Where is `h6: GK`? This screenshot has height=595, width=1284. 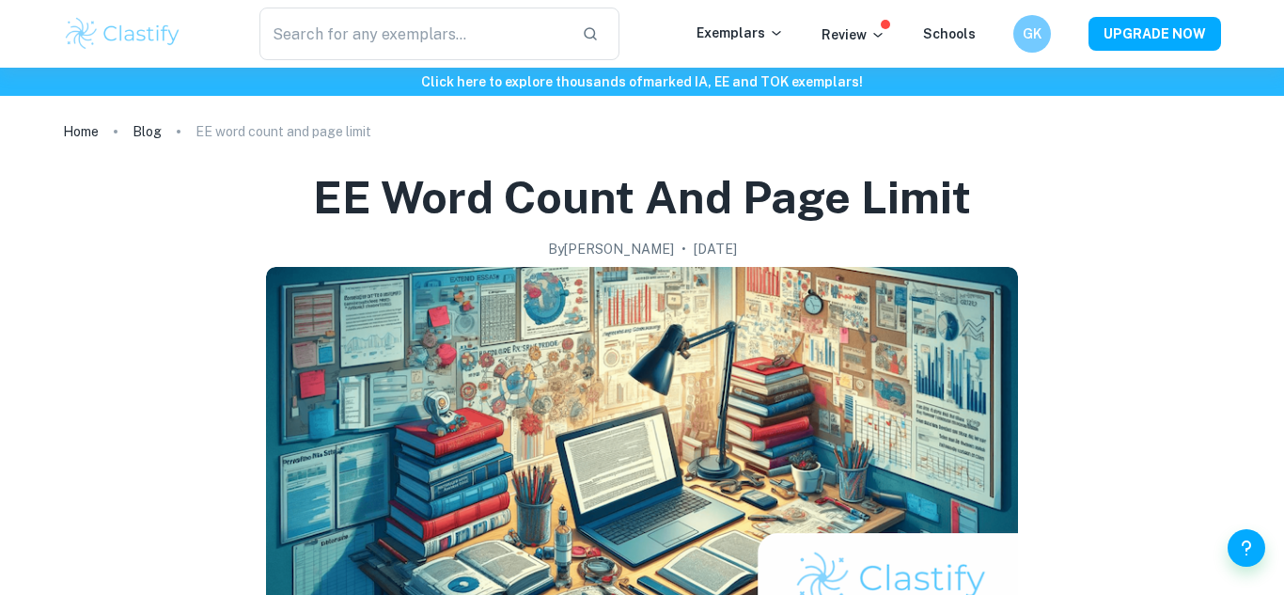 h6: GK is located at coordinates (1032, 34).